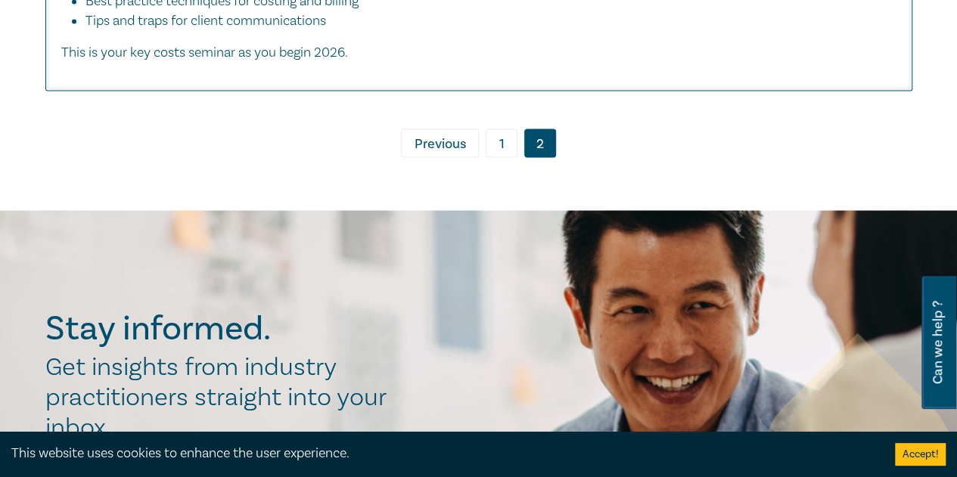 Image resolution: width=957 pixels, height=477 pixels. I want to click on h2: Stay informed., so click(224, 328).